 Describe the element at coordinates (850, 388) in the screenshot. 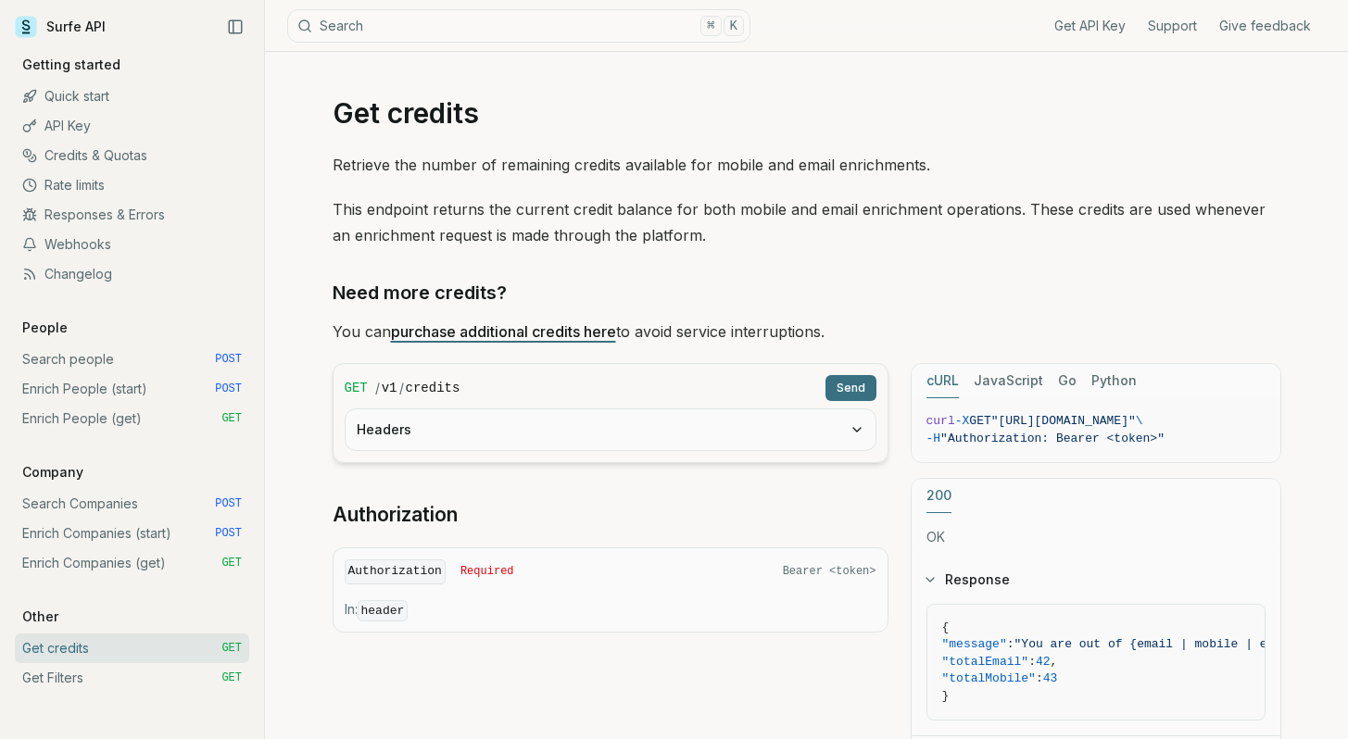

I see `button: Send` at that location.